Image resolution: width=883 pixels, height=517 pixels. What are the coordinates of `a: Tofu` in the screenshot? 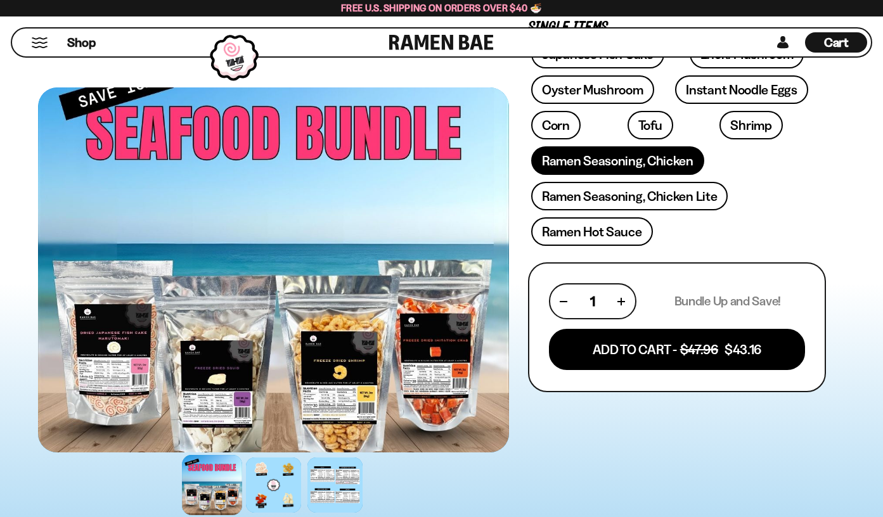 It's located at (650, 125).